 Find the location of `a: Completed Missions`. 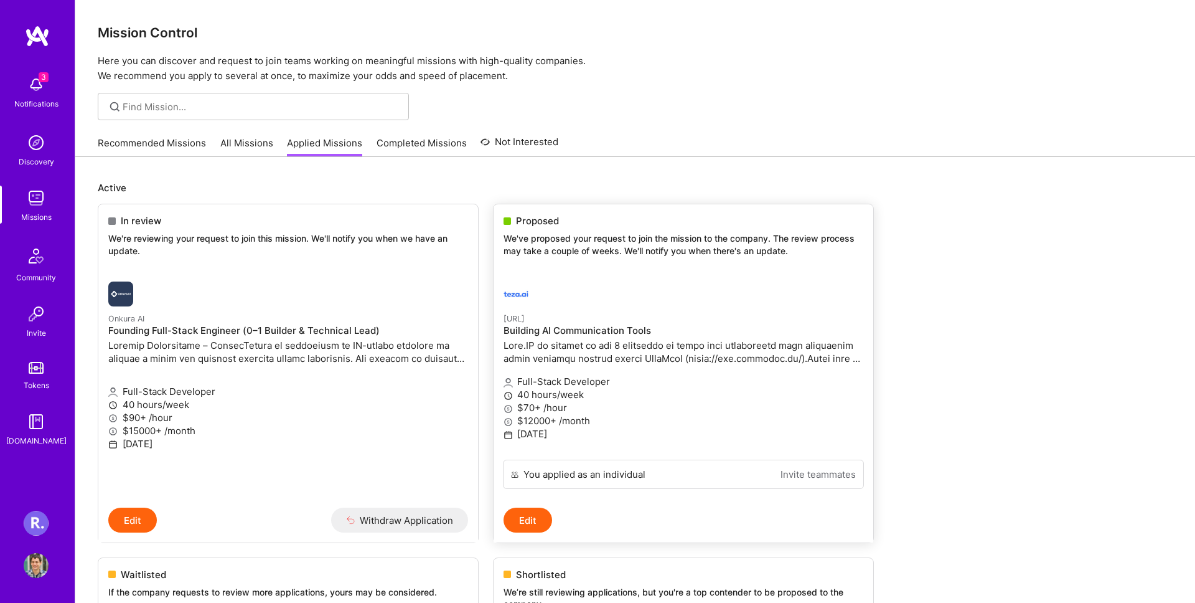

a: Completed Missions is located at coordinates (421, 146).